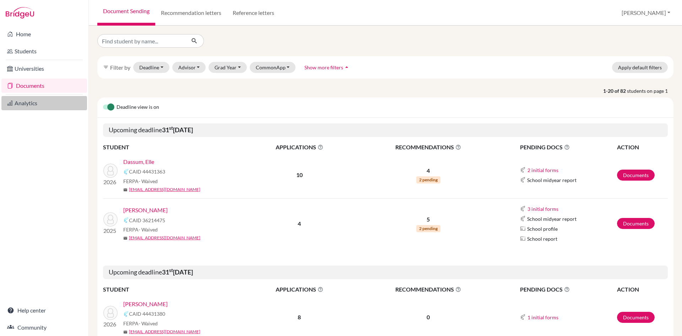 This screenshot has height=336, width=682. What do you see at coordinates (20, 13) in the screenshot?
I see `img: Bridge-U` at bounding box center [20, 13].